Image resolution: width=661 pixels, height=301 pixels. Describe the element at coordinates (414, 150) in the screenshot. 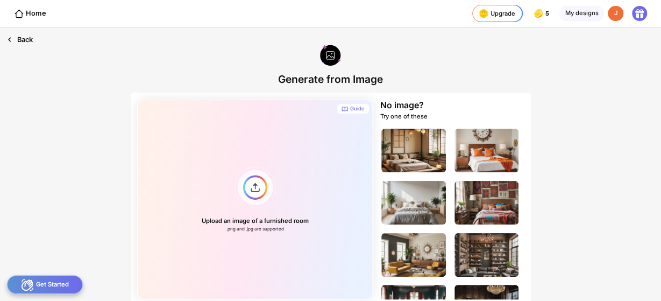

I see `img: bedroomImage1.jpg` at that location.